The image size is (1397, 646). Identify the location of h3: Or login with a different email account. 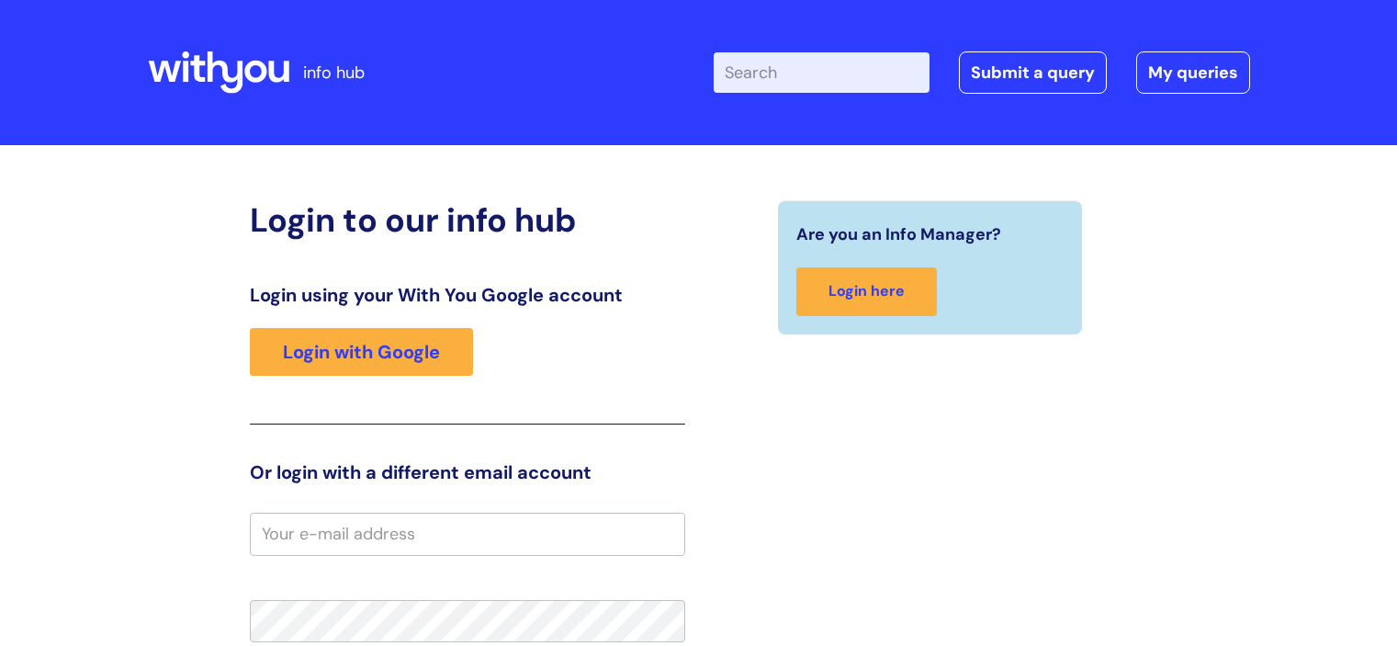
(467, 472).